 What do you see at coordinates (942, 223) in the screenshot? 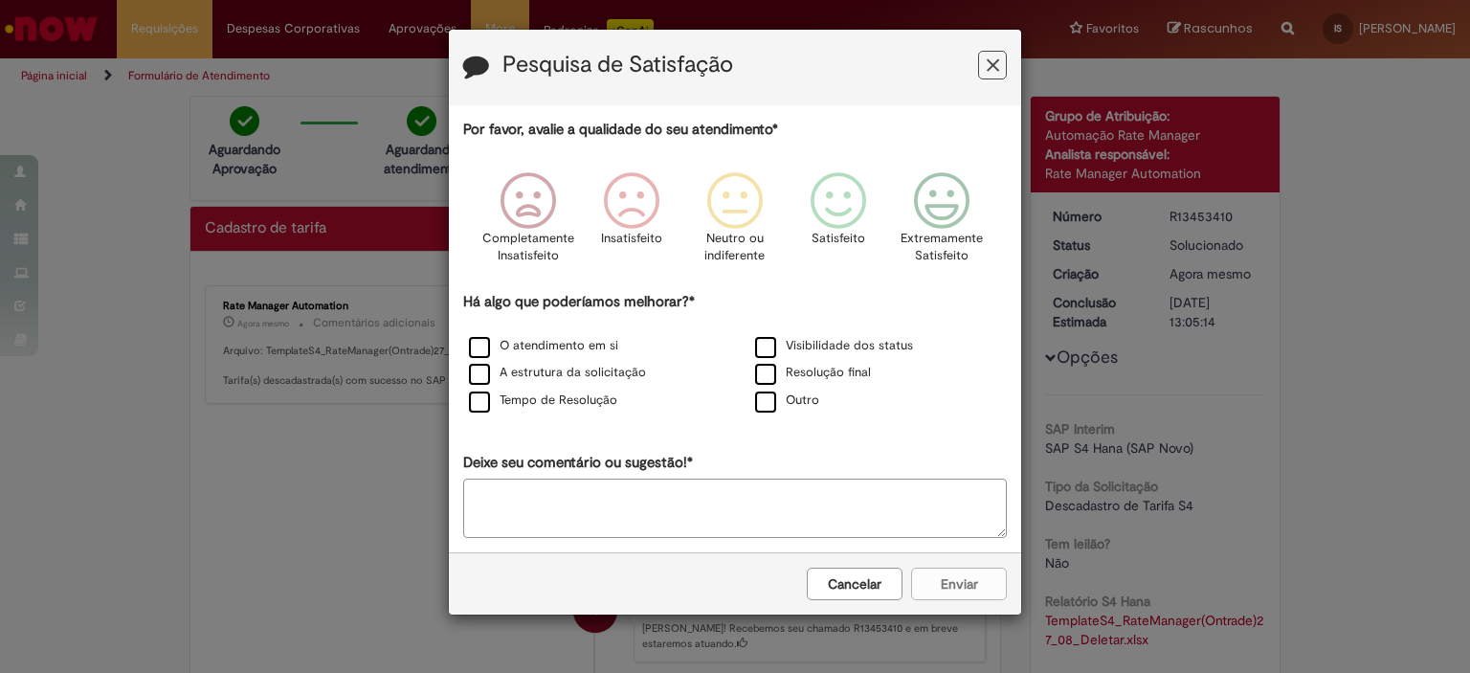
I see `div: Extremamente Satisfeito` at bounding box center [942, 223].